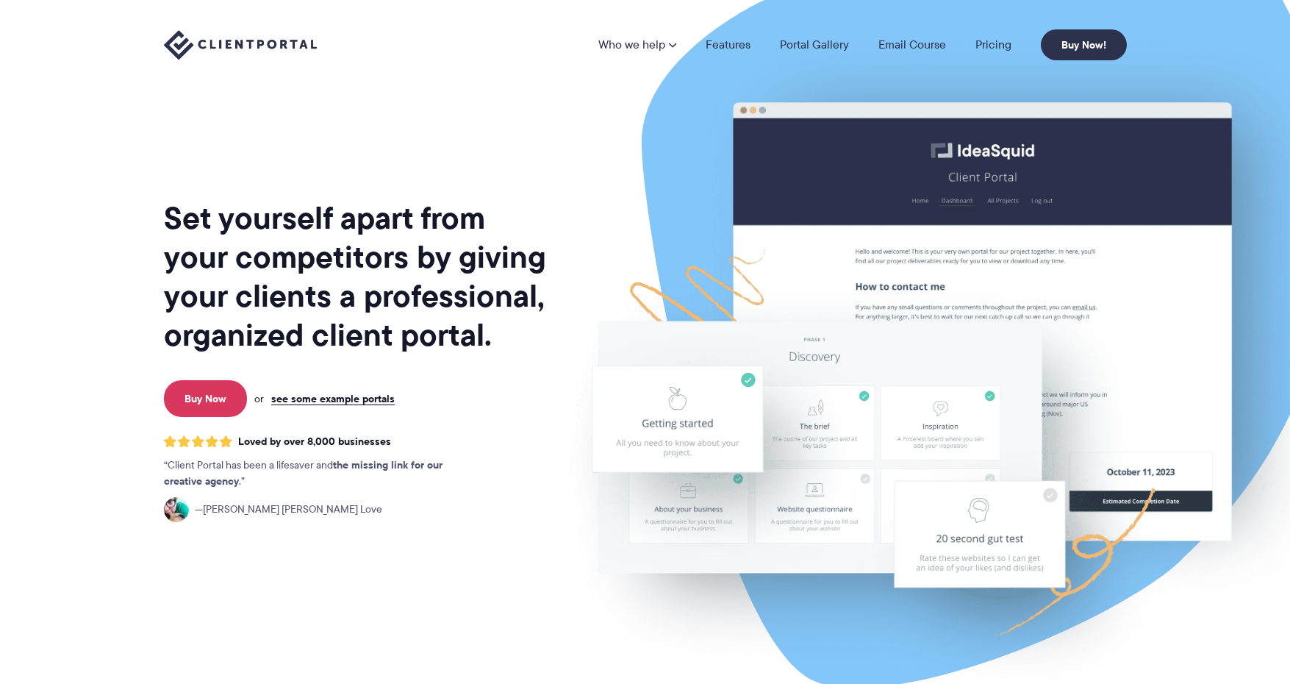 The height and width of the screenshot is (684, 1290). What do you see at coordinates (315, 441) in the screenshot?
I see `span: Loved by over 8,000 businesses` at bounding box center [315, 441].